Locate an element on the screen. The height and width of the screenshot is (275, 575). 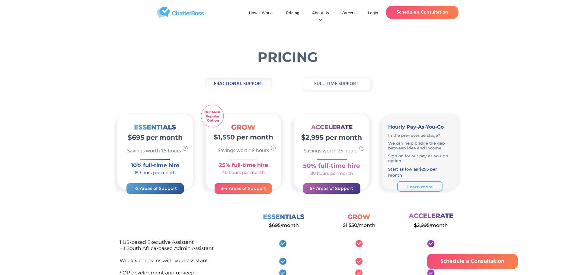
h3: 5+ Areas of Support is located at coordinates (332, 188).